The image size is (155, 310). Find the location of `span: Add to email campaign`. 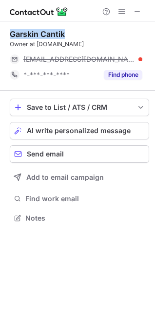

span: Add to email campaign is located at coordinates (65, 177).